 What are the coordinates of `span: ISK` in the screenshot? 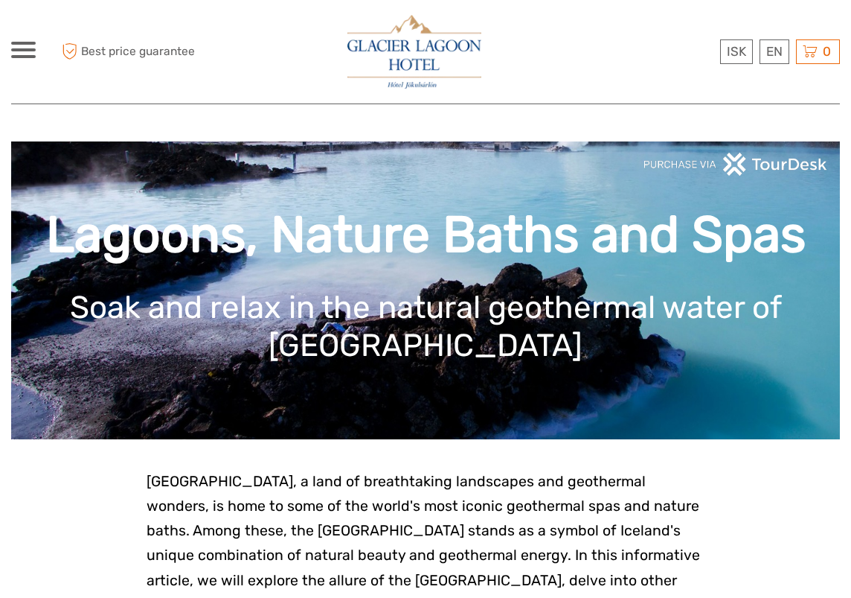 It's located at (737, 51).